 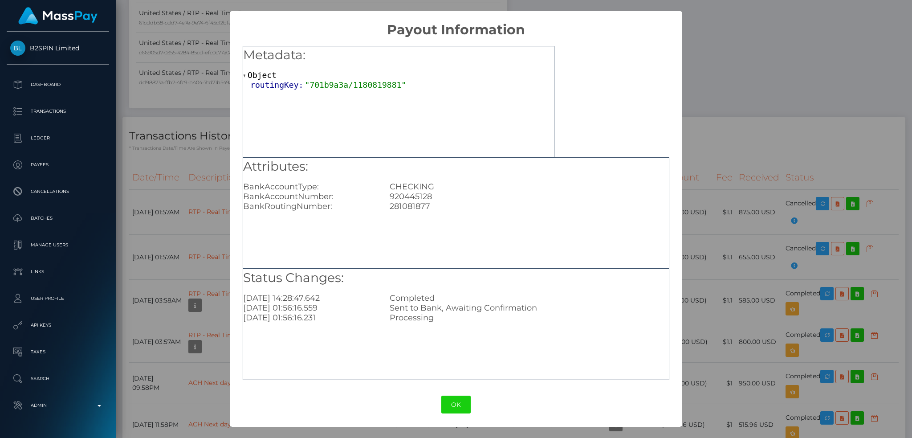 What do you see at coordinates (456, 278) in the screenshot?
I see `h5: Status Changes:` at bounding box center [456, 278].